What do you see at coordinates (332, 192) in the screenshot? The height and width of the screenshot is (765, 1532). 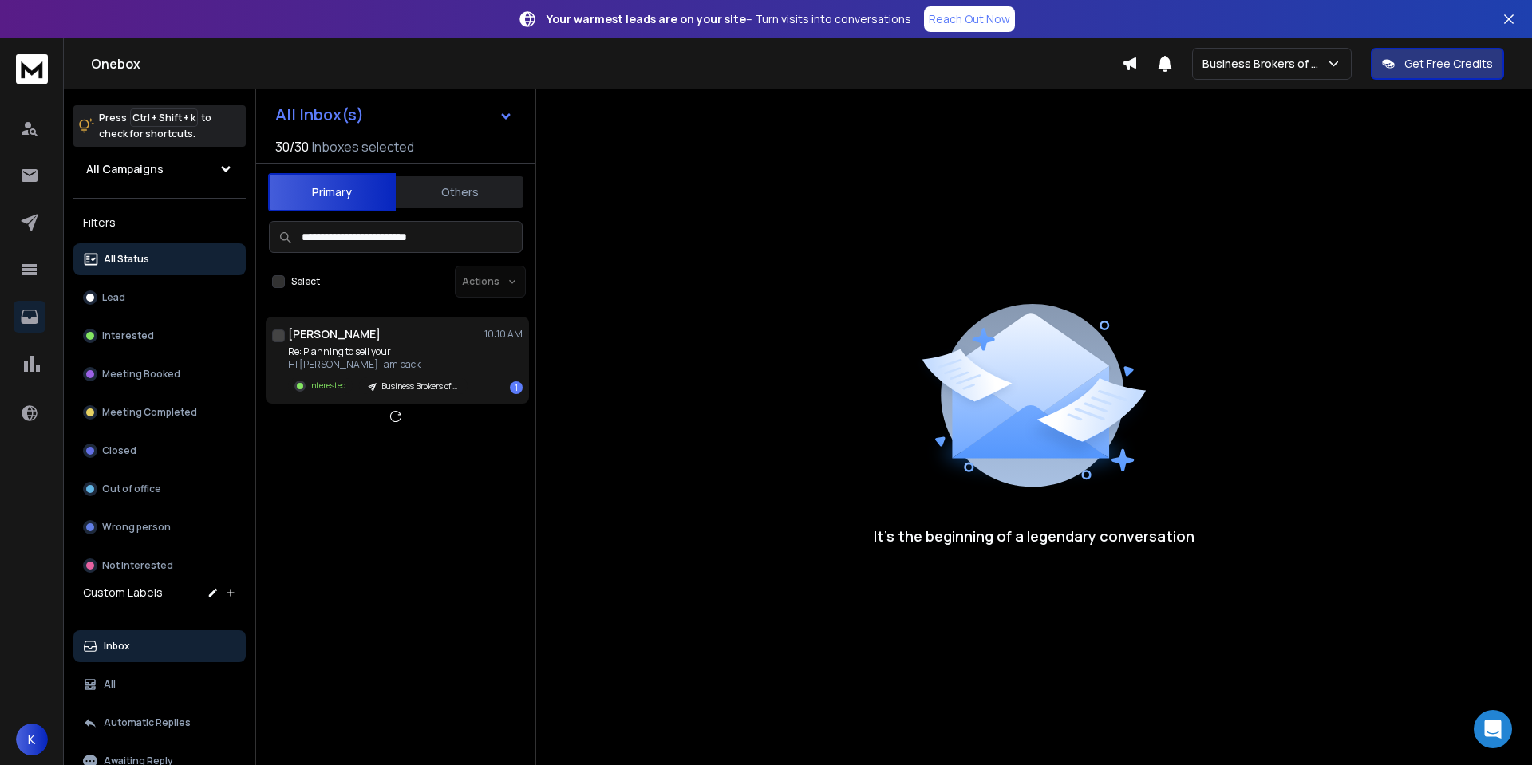 I see `button: Primary` at bounding box center [332, 192].